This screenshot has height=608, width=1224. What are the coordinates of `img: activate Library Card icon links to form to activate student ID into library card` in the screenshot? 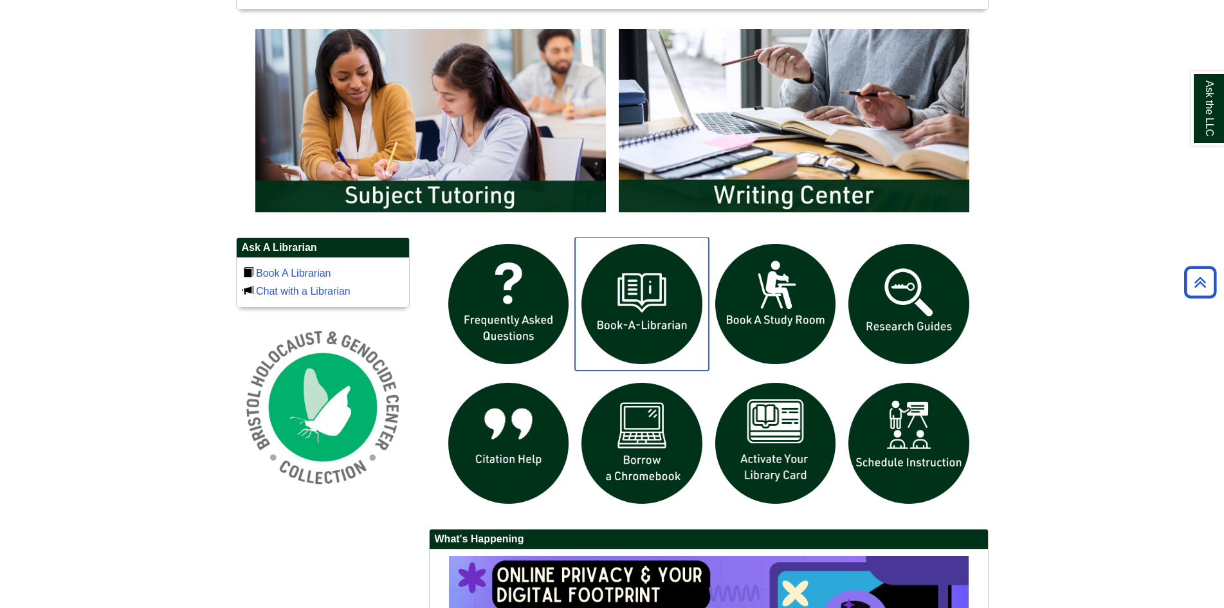 It's located at (776, 443).